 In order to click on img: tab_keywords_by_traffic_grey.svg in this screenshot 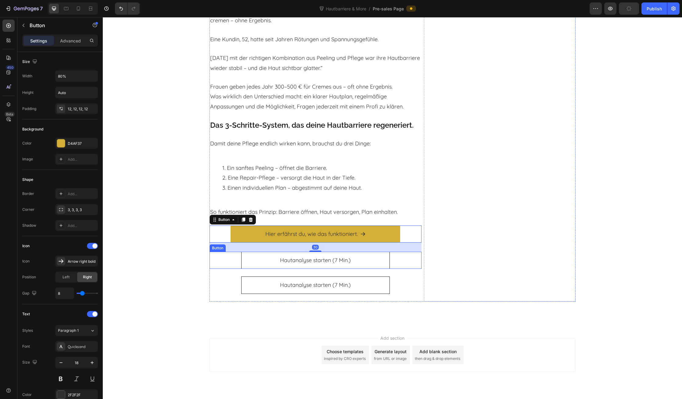, I will do `click(62, 38)`.